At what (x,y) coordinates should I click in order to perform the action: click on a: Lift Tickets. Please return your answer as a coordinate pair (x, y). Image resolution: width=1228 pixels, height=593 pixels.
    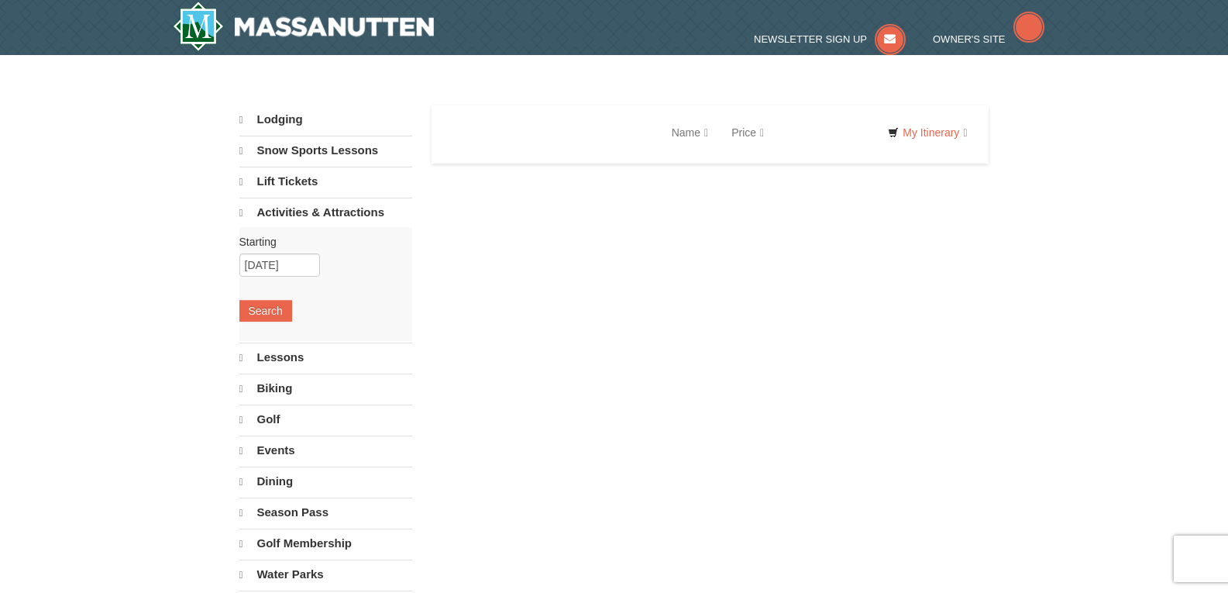
    Looking at the image, I should click on (325, 181).